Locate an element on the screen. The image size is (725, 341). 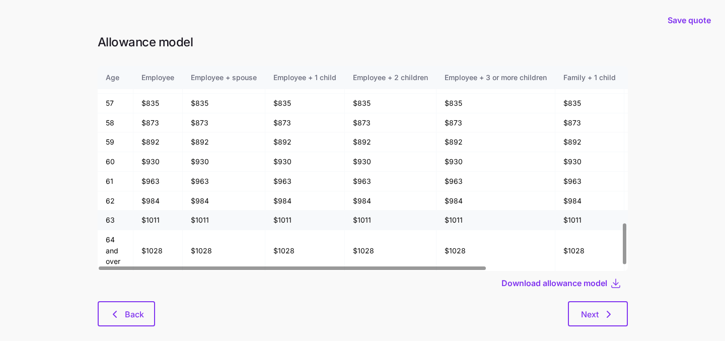
button: Back is located at coordinates (126, 314).